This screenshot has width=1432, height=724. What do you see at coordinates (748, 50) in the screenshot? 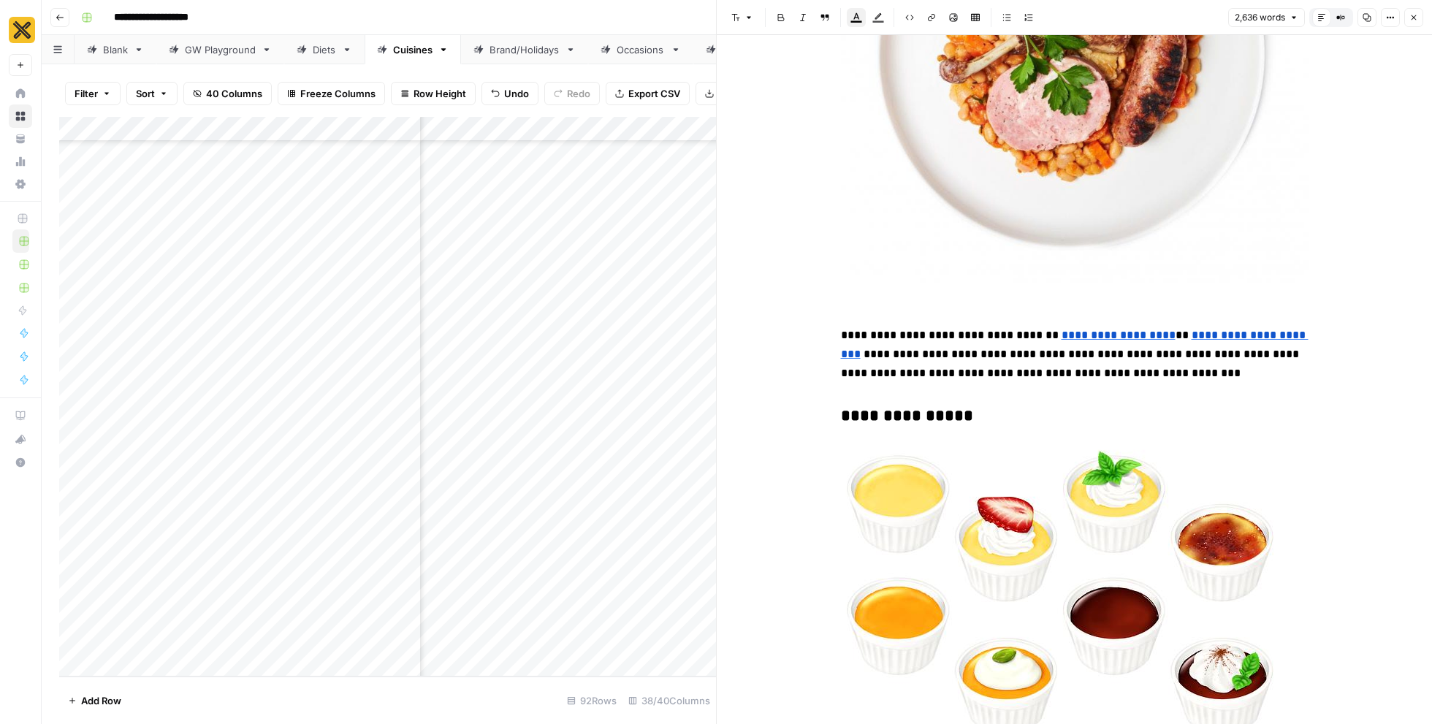
I see `a: Campaigns` at bounding box center [748, 50].